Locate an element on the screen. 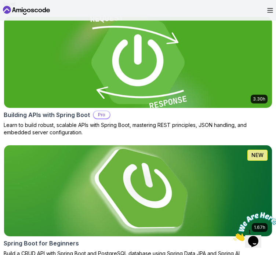 Image resolution: width=276 pixels, height=255 pixels. p: NEW is located at coordinates (257, 155).